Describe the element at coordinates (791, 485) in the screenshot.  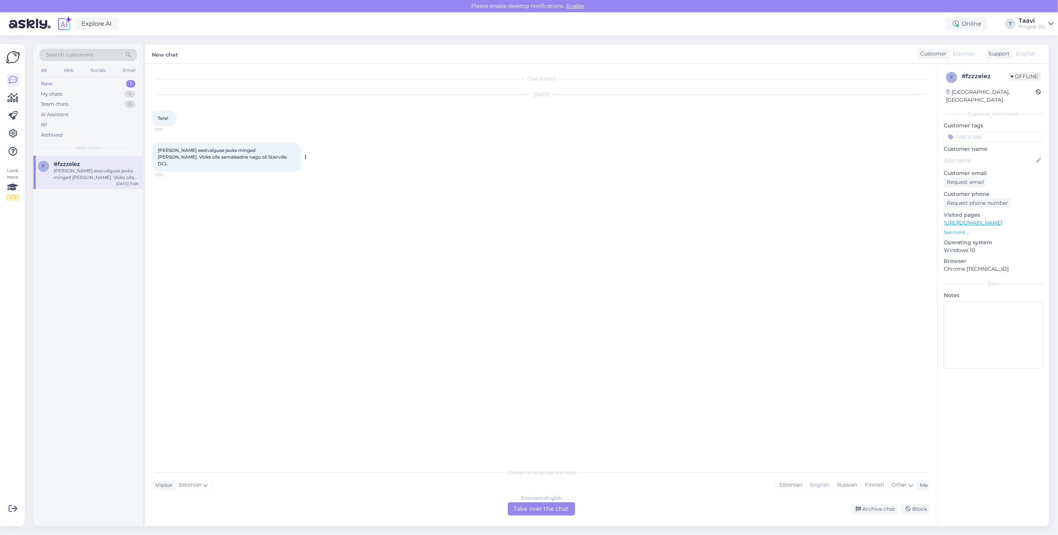
I see `div: Estonian` at that location.